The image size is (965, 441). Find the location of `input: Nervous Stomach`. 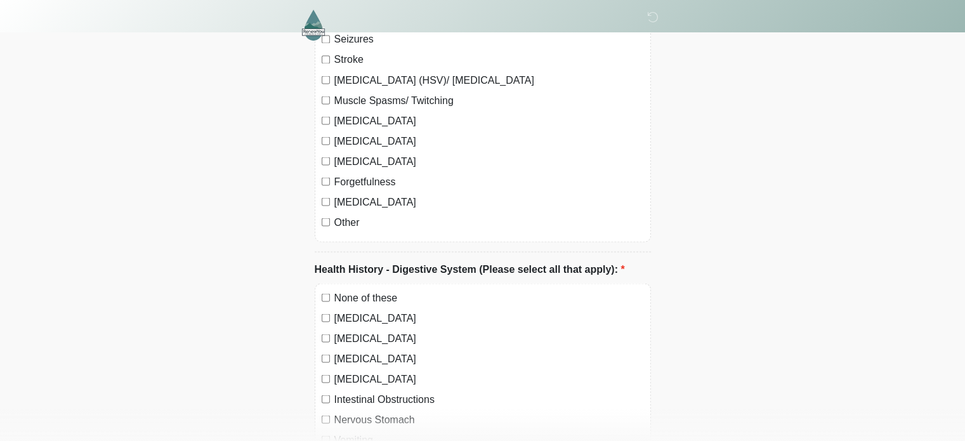

input: Nervous Stomach is located at coordinates (326, 419).